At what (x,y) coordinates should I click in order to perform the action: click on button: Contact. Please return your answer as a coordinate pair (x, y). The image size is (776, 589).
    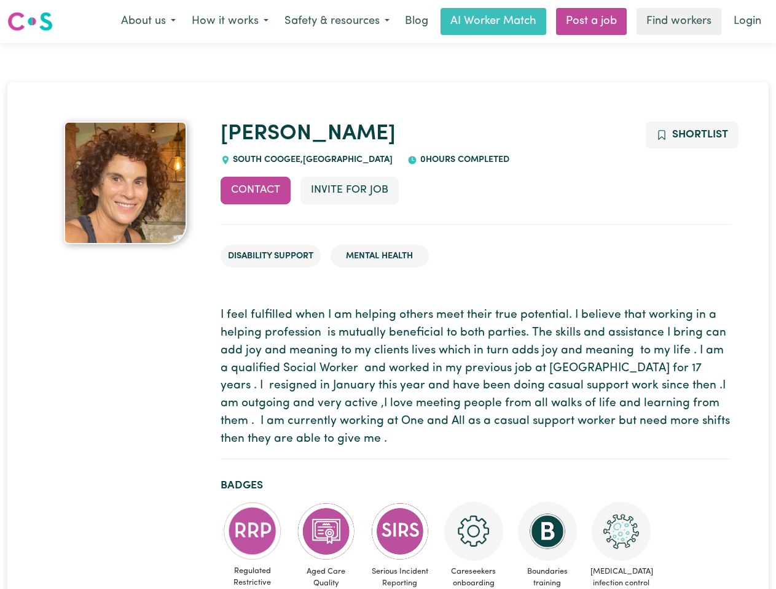
    Looking at the image, I should click on (255, 190).